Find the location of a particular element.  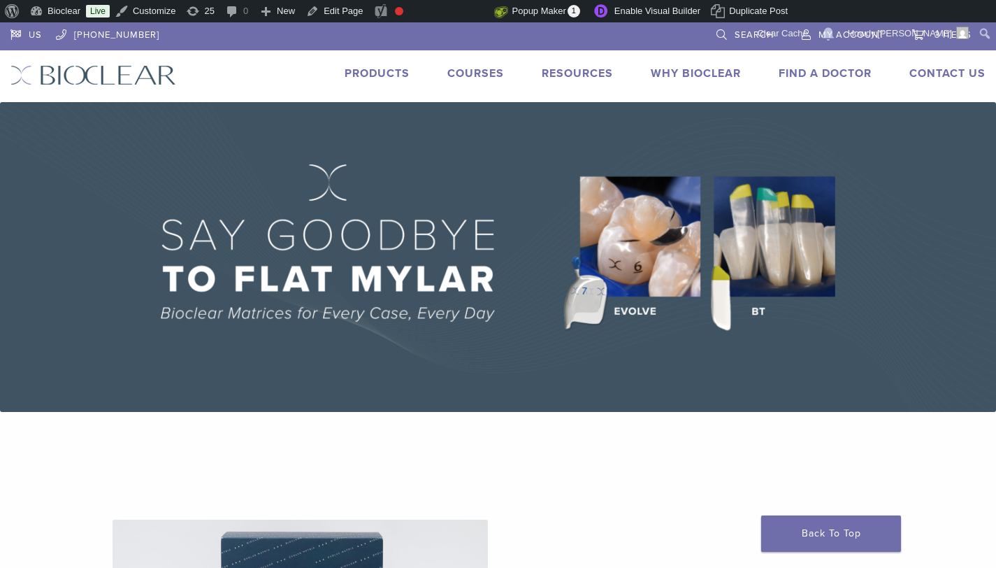

img: Bioclear is located at coordinates (93, 75).